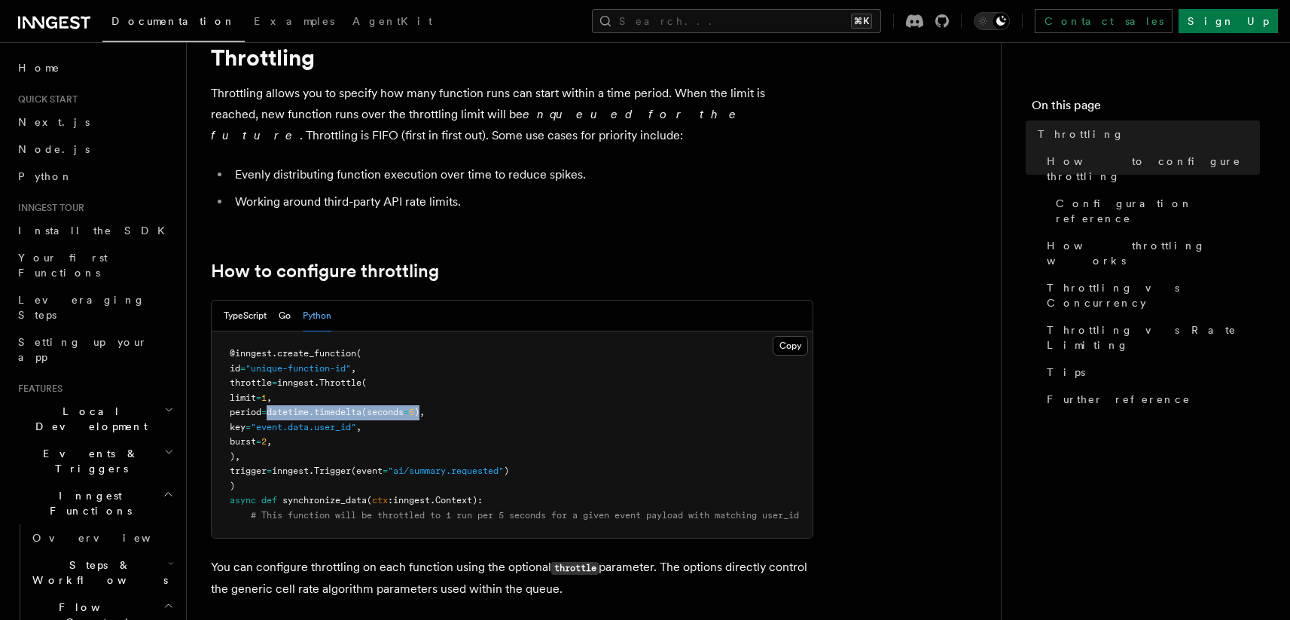  I want to click on span: (seconds, so click(383, 412).